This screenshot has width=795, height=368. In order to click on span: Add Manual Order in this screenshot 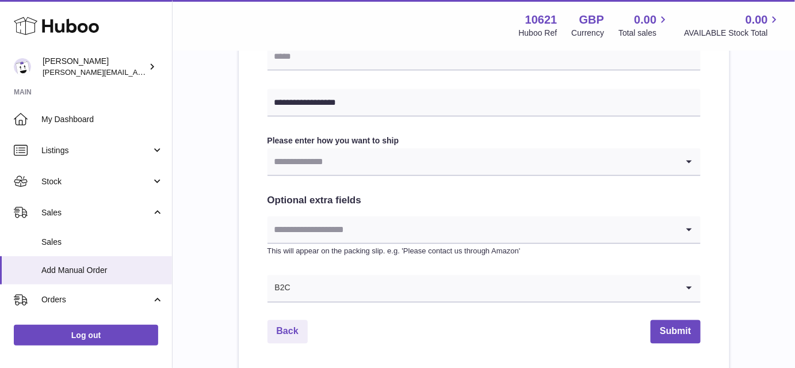, I will do `click(102, 270)`.